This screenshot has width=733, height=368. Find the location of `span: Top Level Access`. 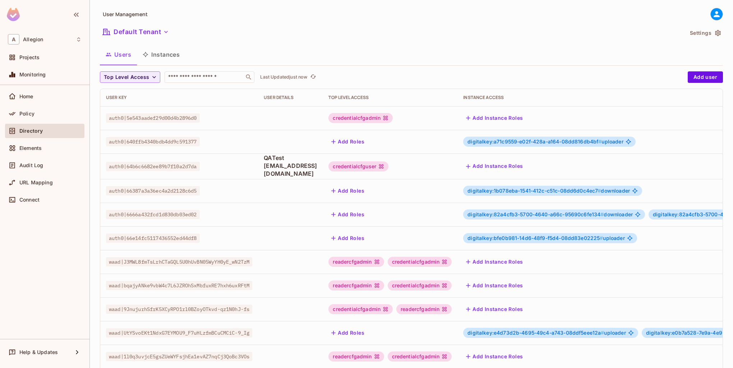

span: Top Level Access is located at coordinates (126, 77).